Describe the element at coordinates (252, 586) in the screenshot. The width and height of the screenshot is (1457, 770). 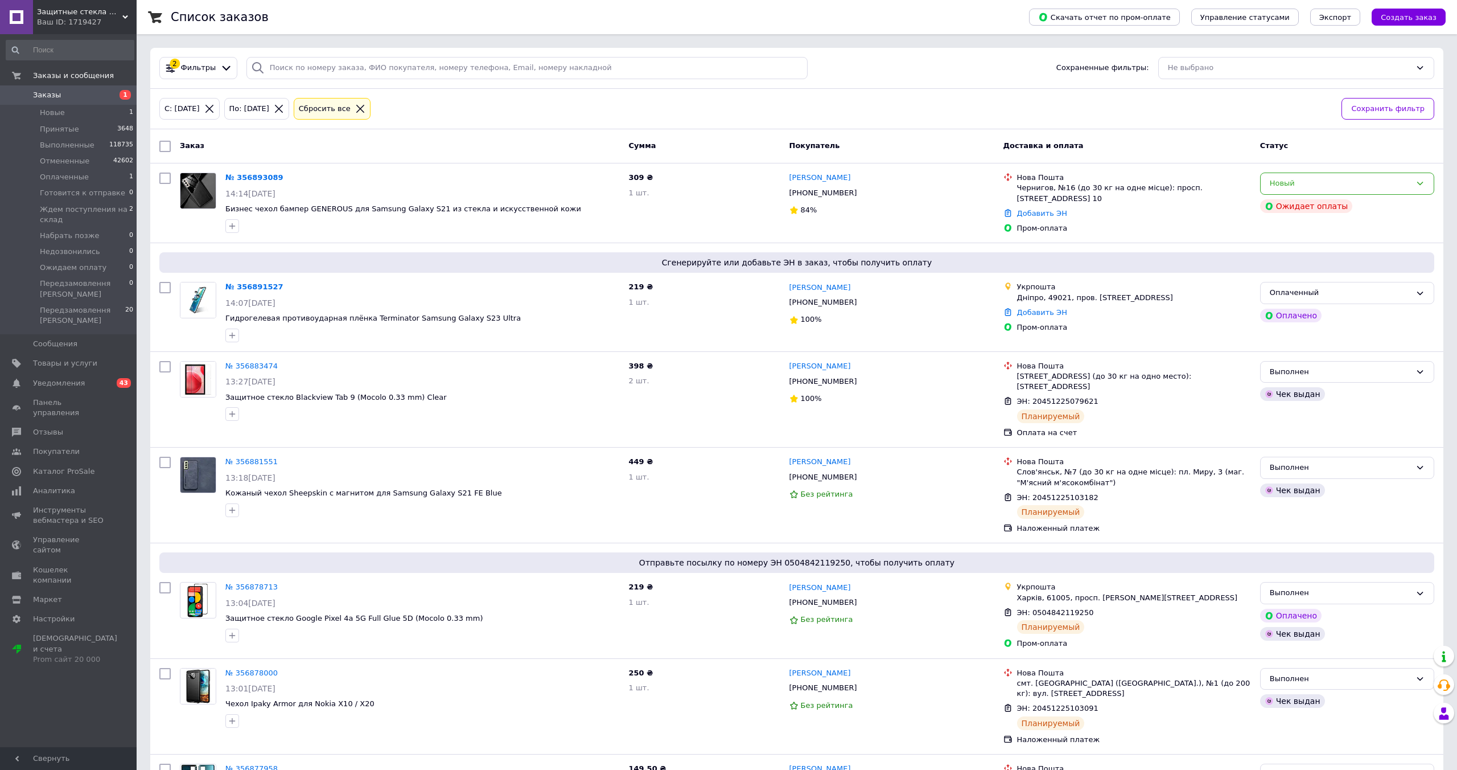
I see `a: № 356878713` at that location.